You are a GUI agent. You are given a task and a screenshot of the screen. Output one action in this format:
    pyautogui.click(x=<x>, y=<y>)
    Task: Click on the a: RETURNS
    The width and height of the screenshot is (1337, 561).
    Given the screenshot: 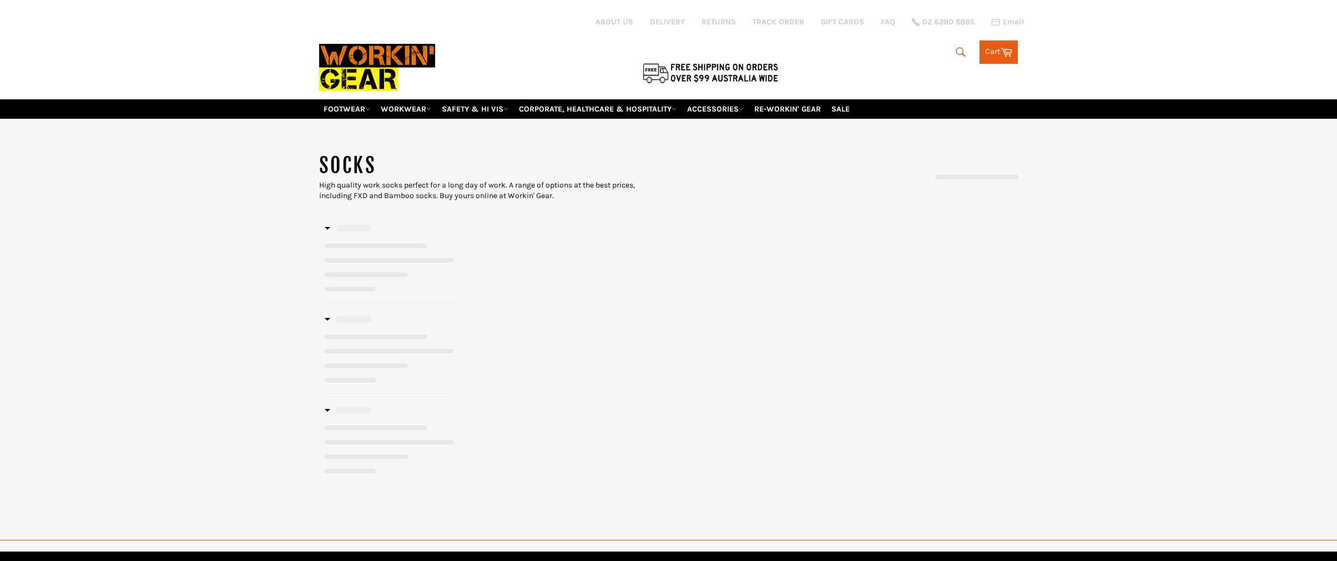 What is the action you would take?
    pyautogui.click(x=719, y=22)
    